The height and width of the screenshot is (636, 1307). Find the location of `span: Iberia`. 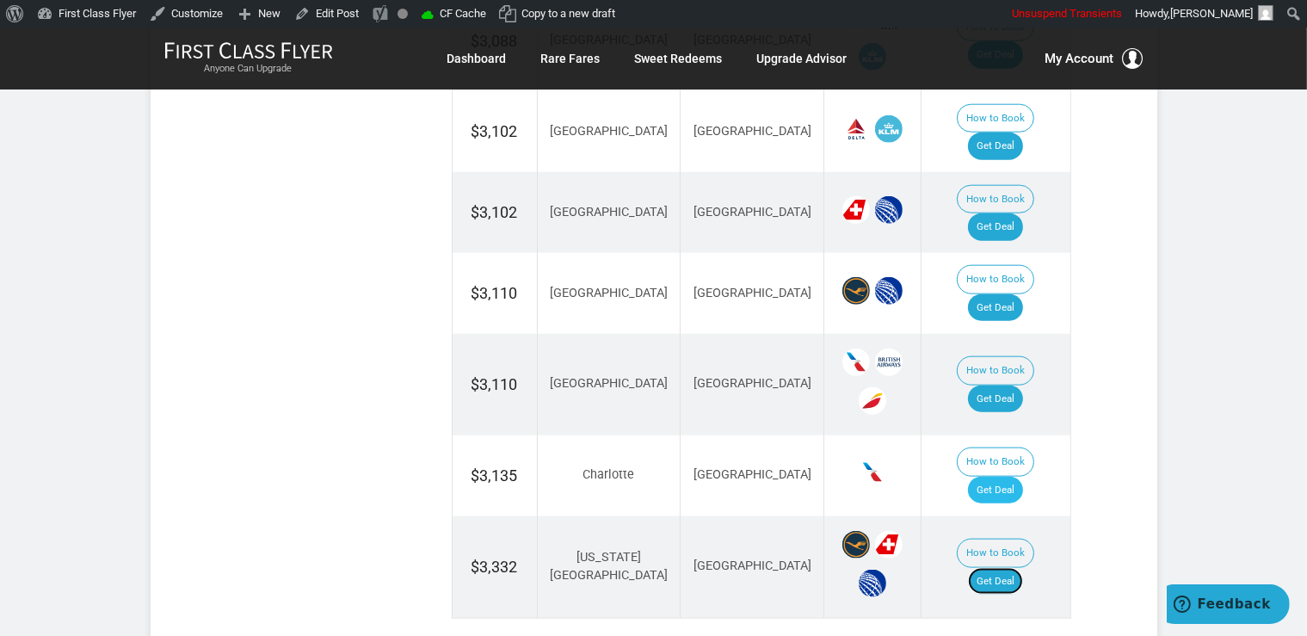

span: Iberia is located at coordinates (873, 401).